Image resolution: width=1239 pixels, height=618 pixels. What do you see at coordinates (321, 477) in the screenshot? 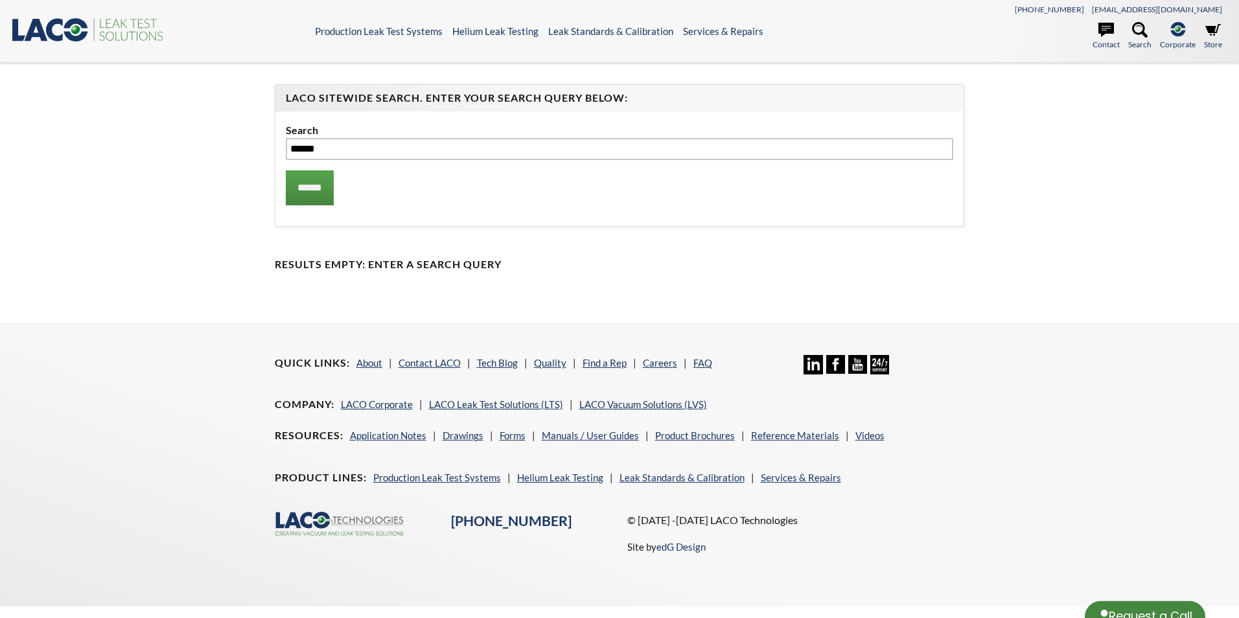
I see `h4: Product Lines` at bounding box center [321, 477].